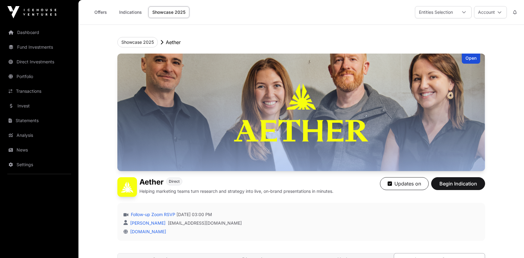 This screenshot has width=524, height=258. I want to click on a: Dashboard, so click(39, 32).